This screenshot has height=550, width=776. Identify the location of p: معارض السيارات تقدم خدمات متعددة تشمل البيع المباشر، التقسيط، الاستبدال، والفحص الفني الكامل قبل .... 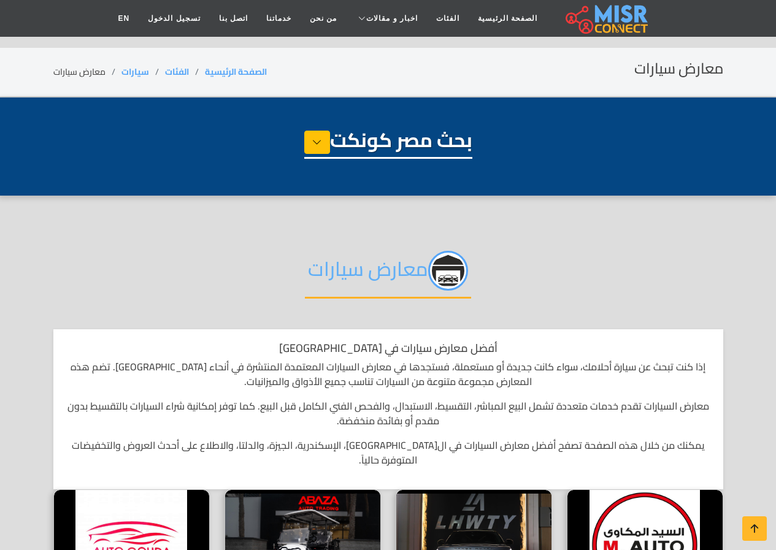
(388, 413).